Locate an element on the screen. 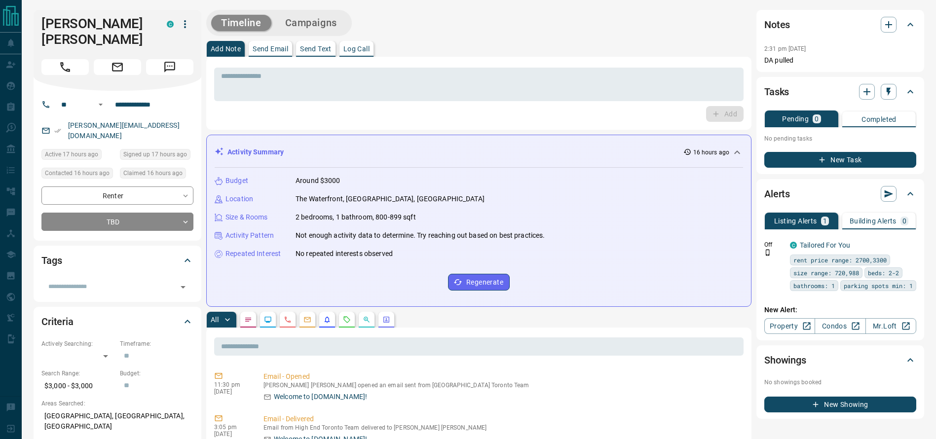 The height and width of the screenshot is (439, 936). span: bathrooms: 1 is located at coordinates (814, 286).